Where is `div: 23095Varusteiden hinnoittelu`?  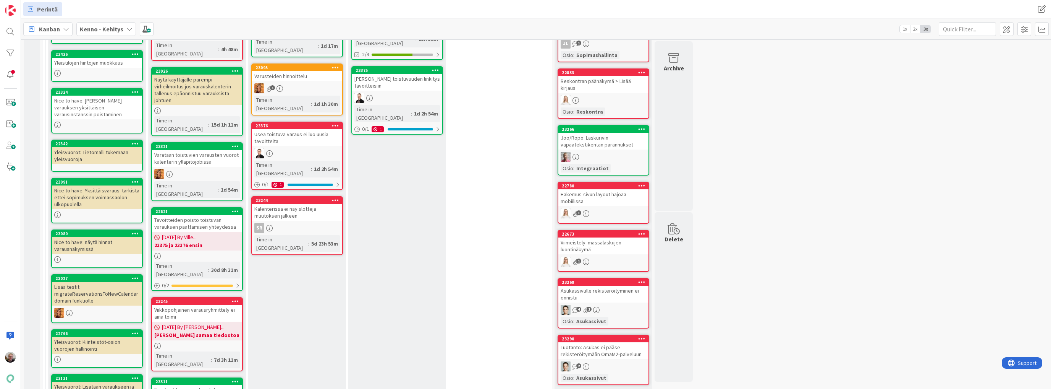
div: 23095Varusteiden hinnoittelu is located at coordinates (297, 73).